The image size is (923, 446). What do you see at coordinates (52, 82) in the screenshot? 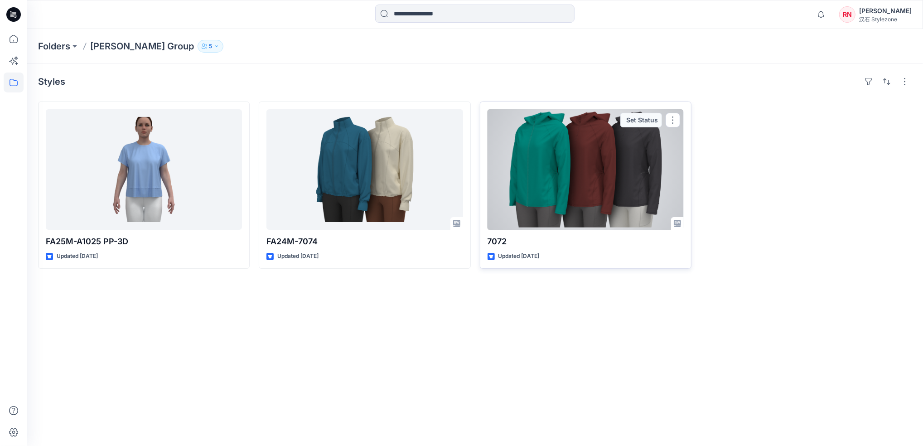
I see `h4: Styles` at bounding box center [52, 82].